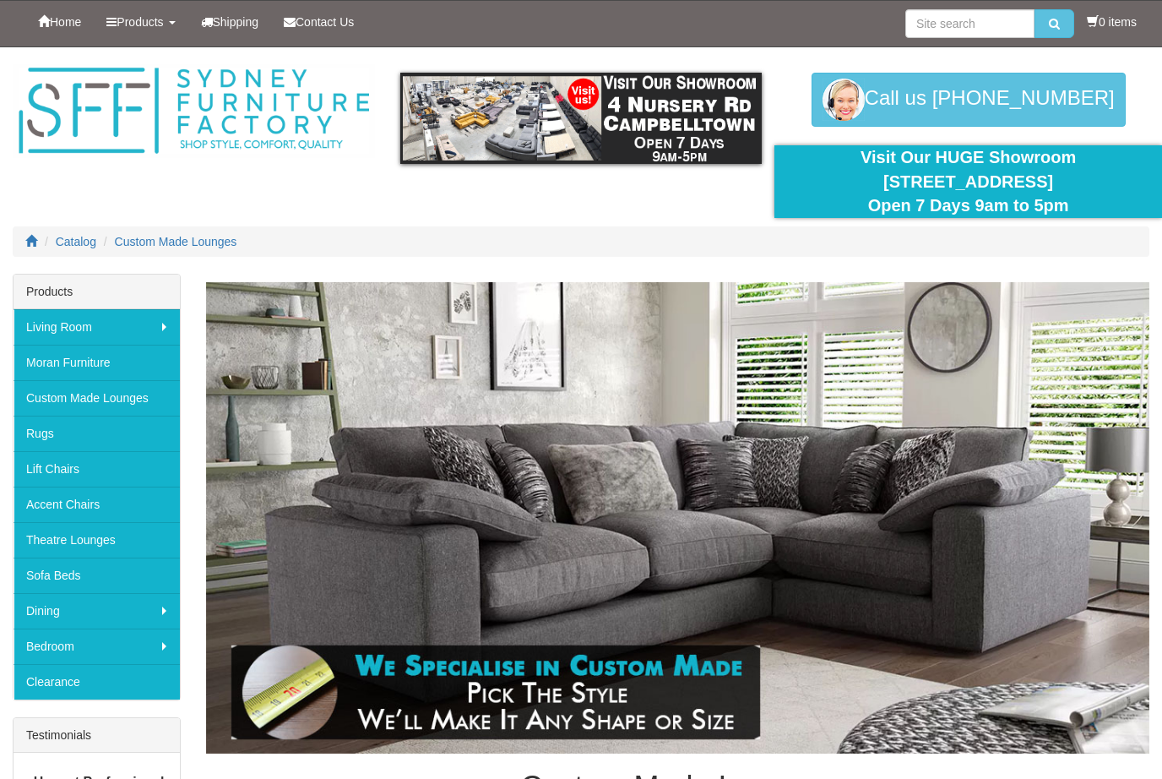  What do you see at coordinates (96, 540) in the screenshot?
I see `a: Theatre Lounges` at bounding box center [96, 540].